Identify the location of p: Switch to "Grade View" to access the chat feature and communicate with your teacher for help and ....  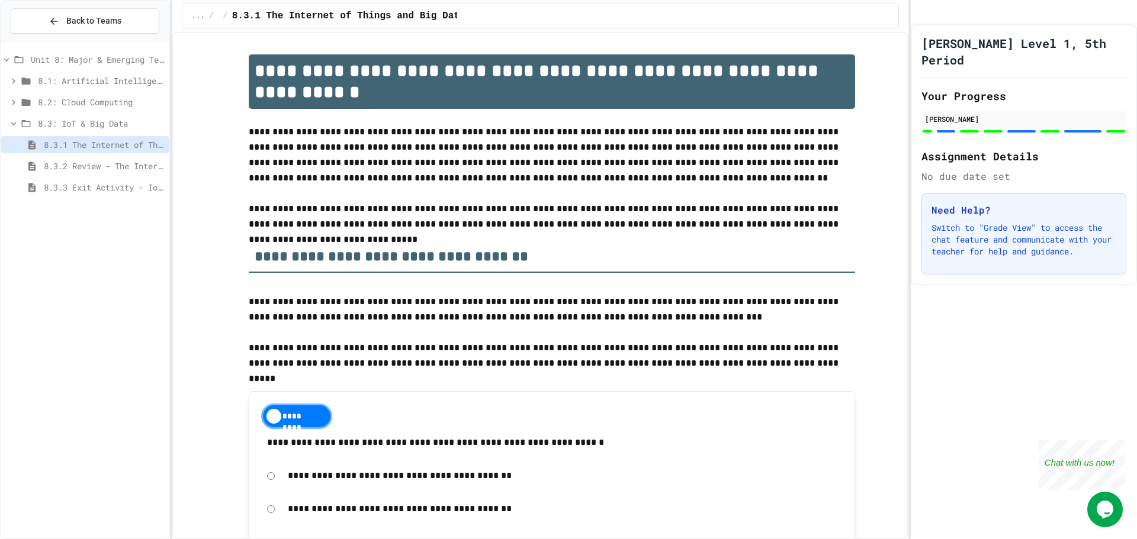
(1024, 240).